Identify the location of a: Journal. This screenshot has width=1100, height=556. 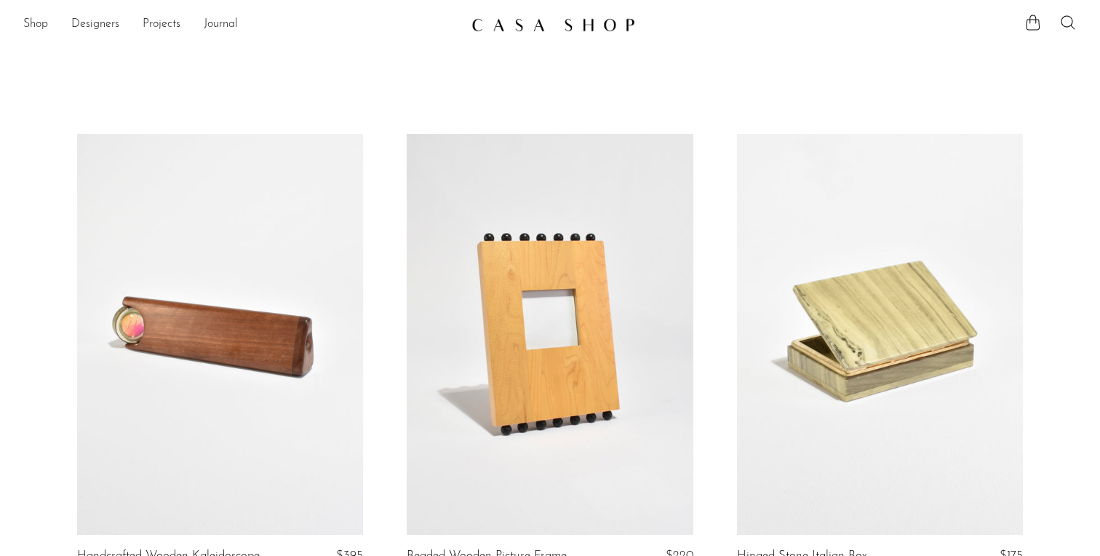
(220, 25).